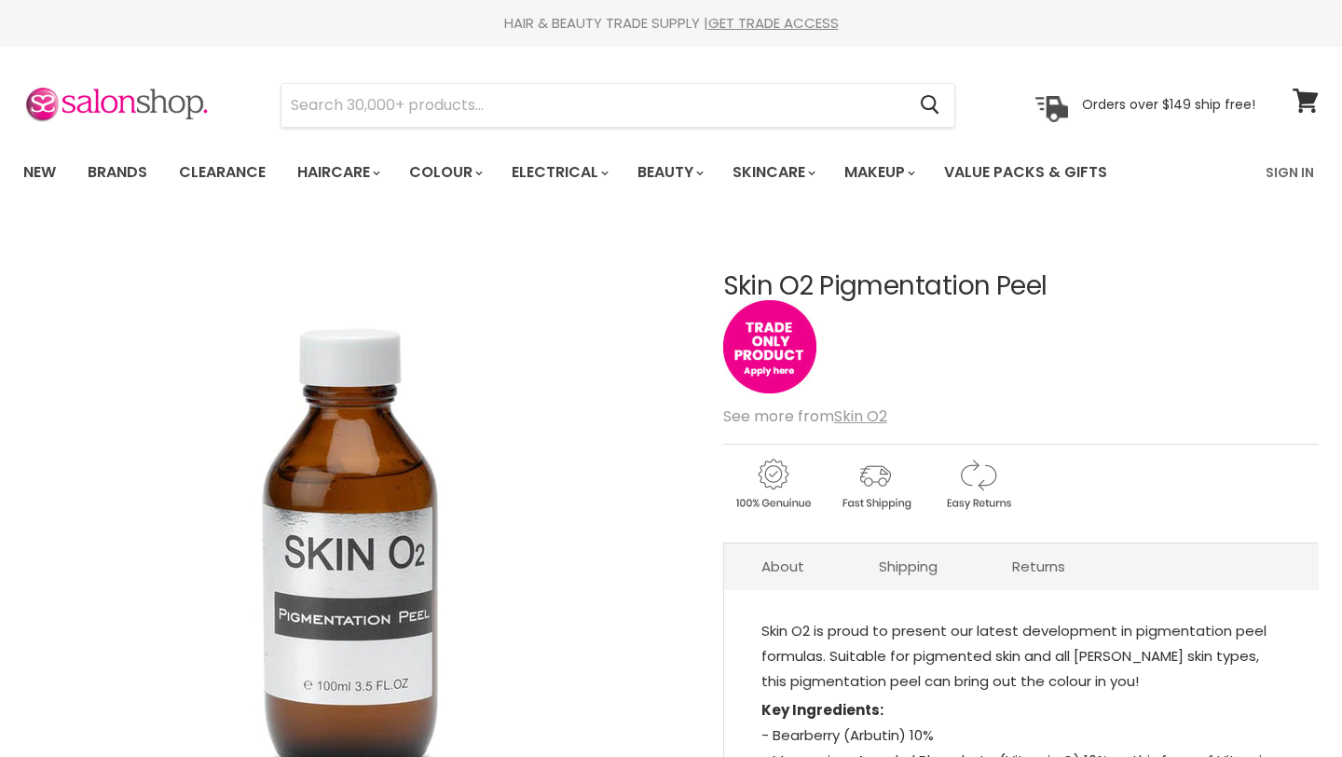 Image resolution: width=1342 pixels, height=757 pixels. What do you see at coordinates (783, 566) in the screenshot?
I see `a: About` at bounding box center [783, 566].